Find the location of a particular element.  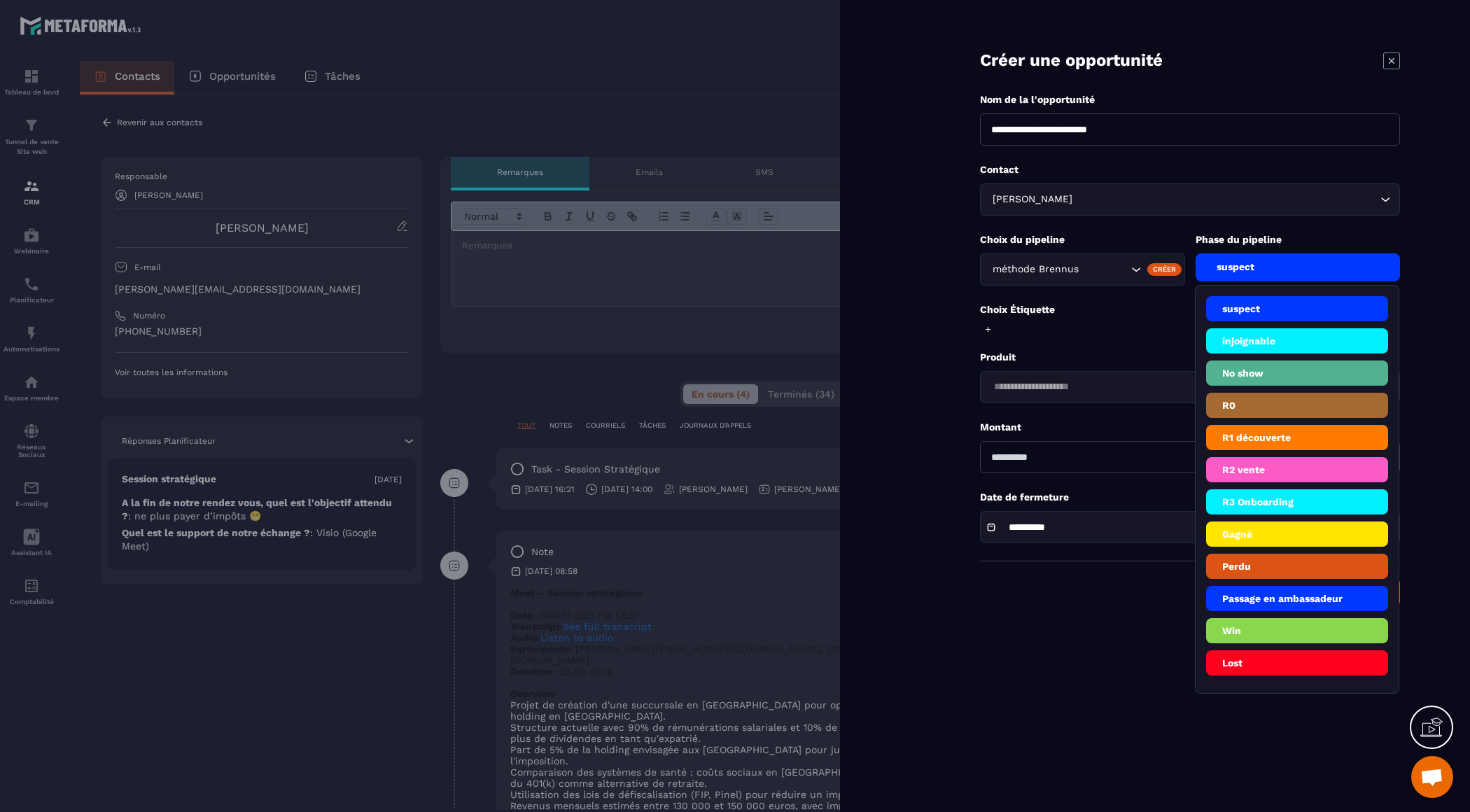

p: Montant is located at coordinates (1189, 427).